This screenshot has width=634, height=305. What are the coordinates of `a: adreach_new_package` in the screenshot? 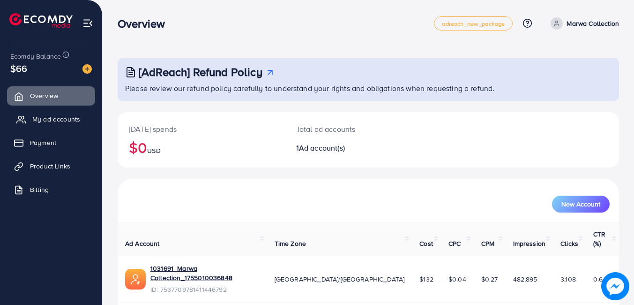 It's located at (473, 23).